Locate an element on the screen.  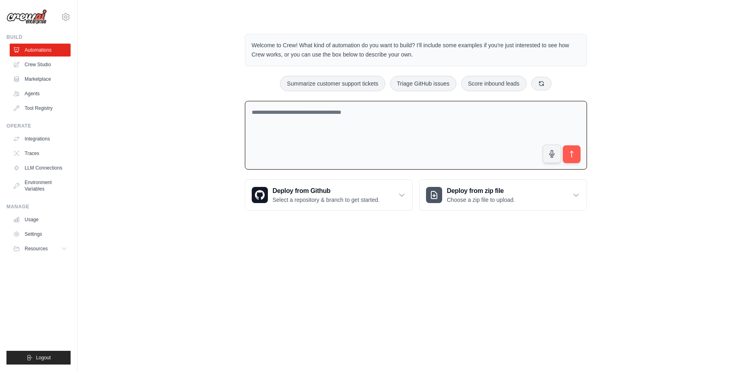
button: Summarize customer support tickets is located at coordinates (333, 84).